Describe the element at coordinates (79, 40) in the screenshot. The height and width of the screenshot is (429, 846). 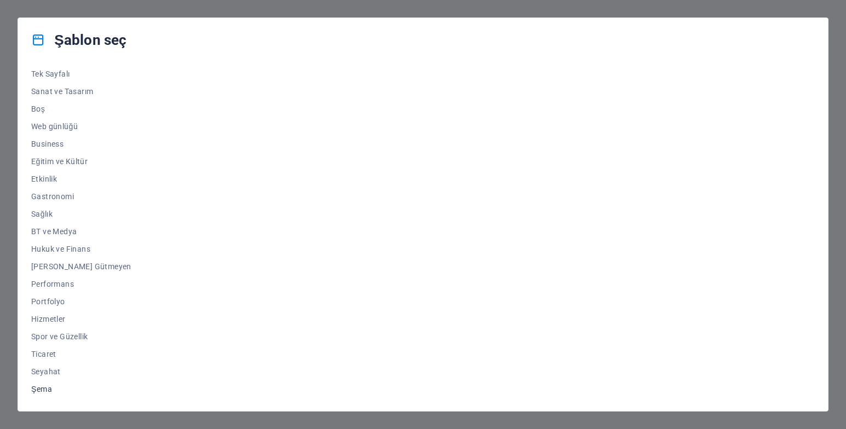
I see `h4: Şablon seç` at that location.